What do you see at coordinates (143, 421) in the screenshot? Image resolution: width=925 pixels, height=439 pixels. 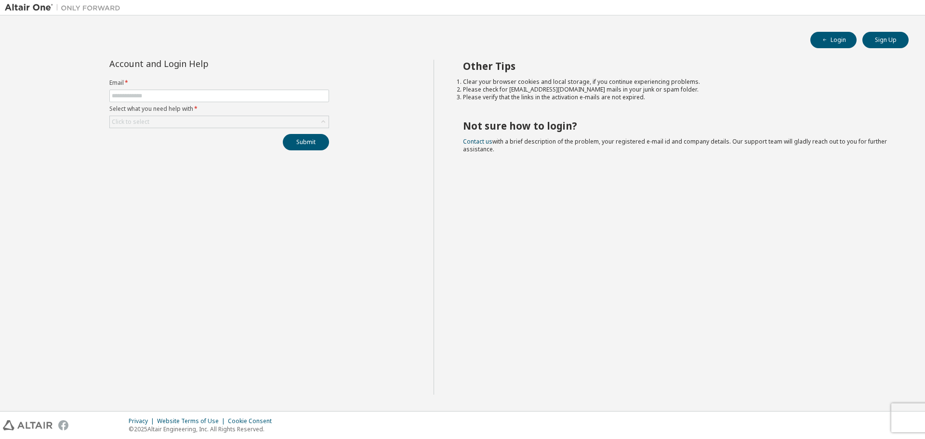 I see `div: Privacy` at bounding box center [143, 421].